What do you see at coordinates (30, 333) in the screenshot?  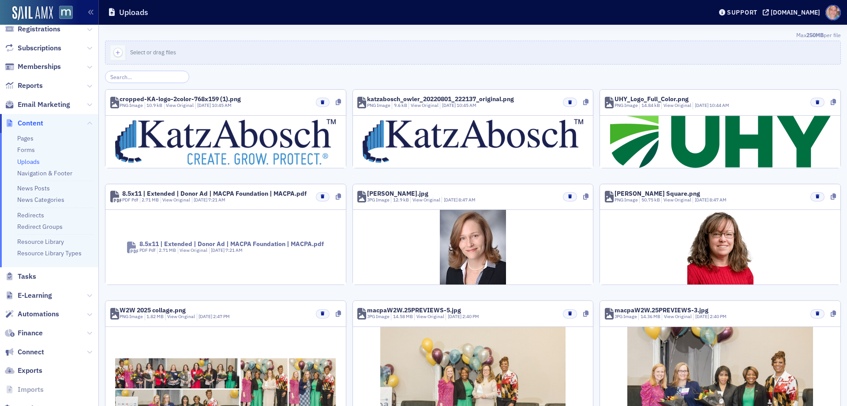 I see `span: Finance` at bounding box center [30, 333].